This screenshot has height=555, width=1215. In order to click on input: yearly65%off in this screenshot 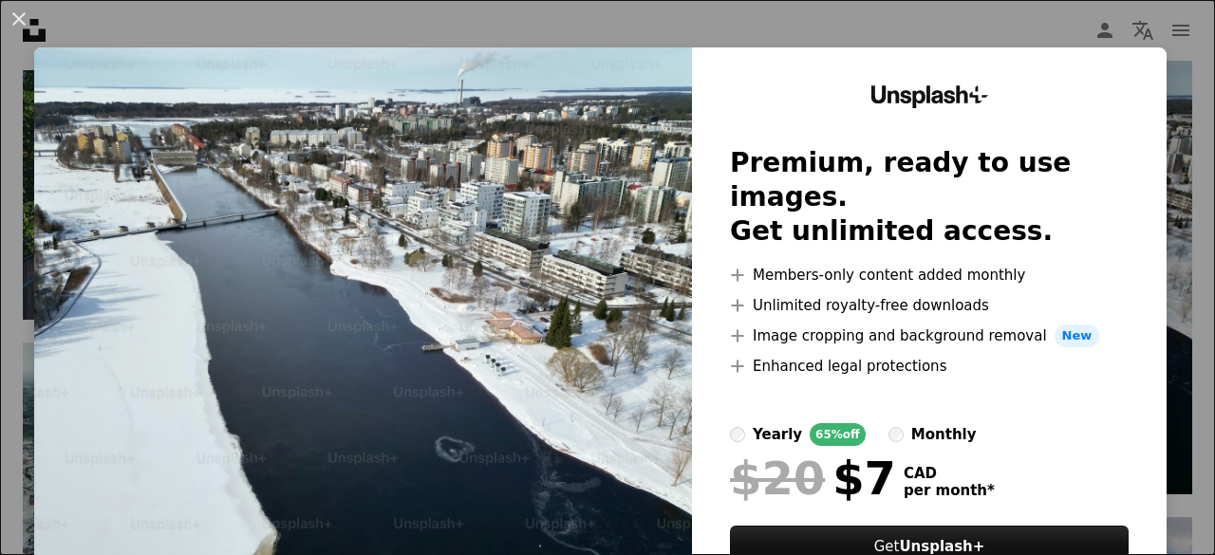, I will do `click(738, 435)`.